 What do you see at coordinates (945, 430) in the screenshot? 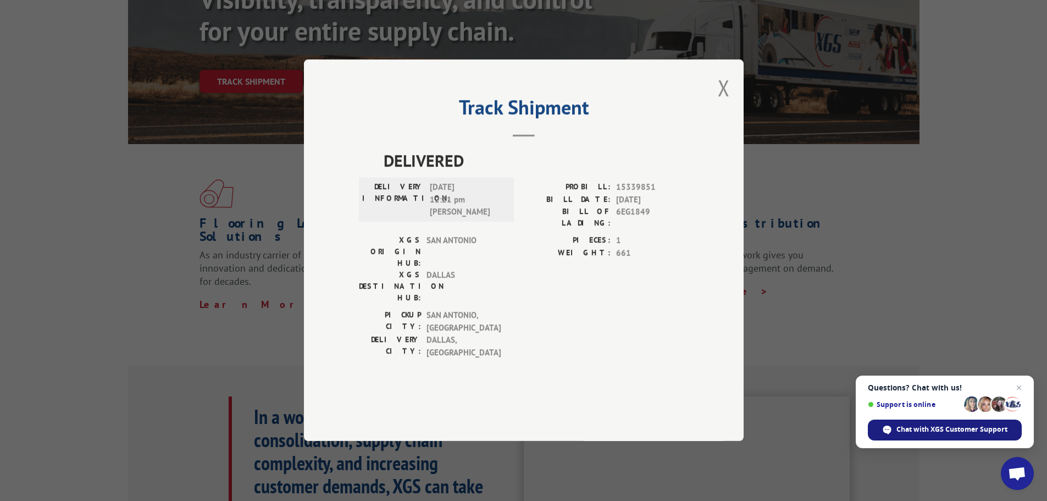
I see `div: Chat with XGS Customer Support` at bounding box center [945, 430].